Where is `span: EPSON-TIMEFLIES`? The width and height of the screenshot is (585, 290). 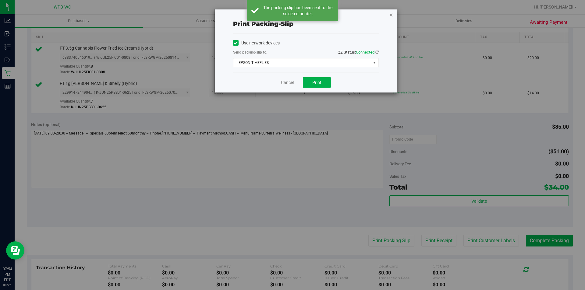
span: EPSON-TIMEFLIES is located at coordinates (302, 63).